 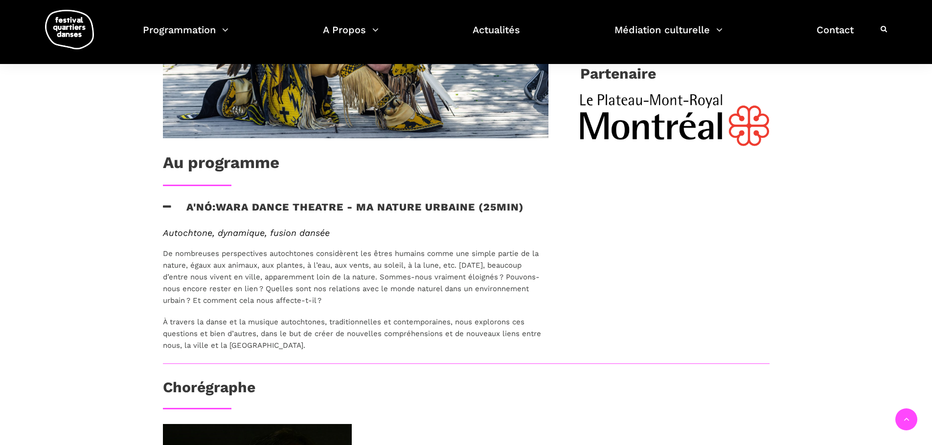 I want to click on h3: Chorégraphe, so click(x=209, y=391).